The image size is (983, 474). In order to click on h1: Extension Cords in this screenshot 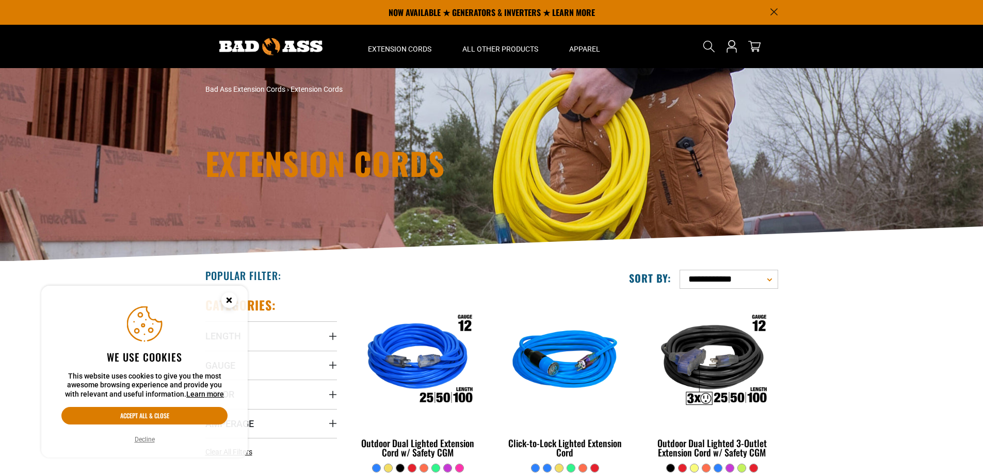, I will do `click(394, 163)`.